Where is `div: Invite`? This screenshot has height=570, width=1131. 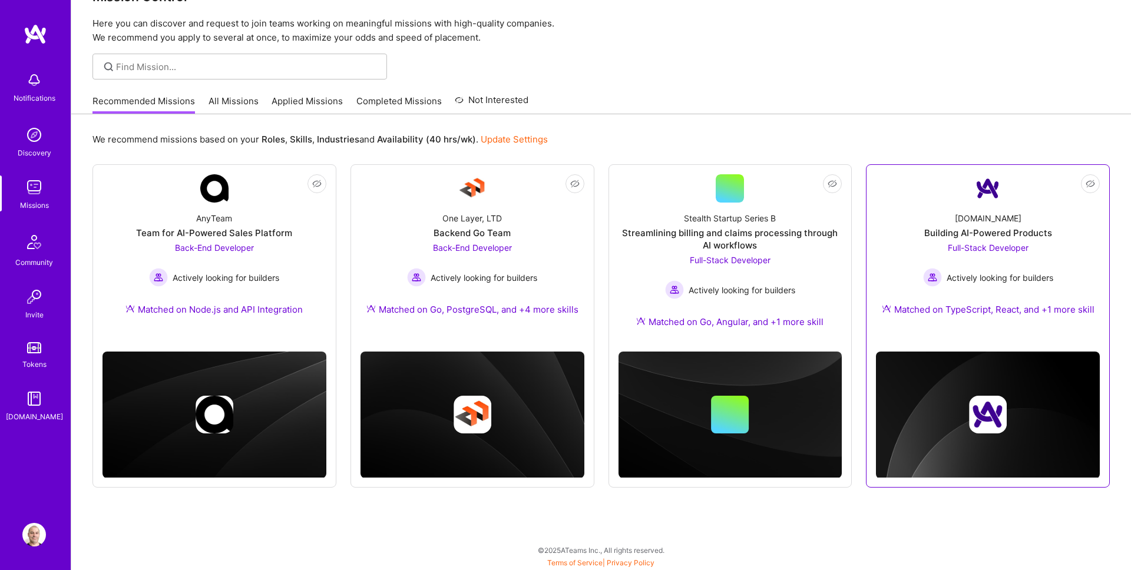 div: Invite is located at coordinates (34, 315).